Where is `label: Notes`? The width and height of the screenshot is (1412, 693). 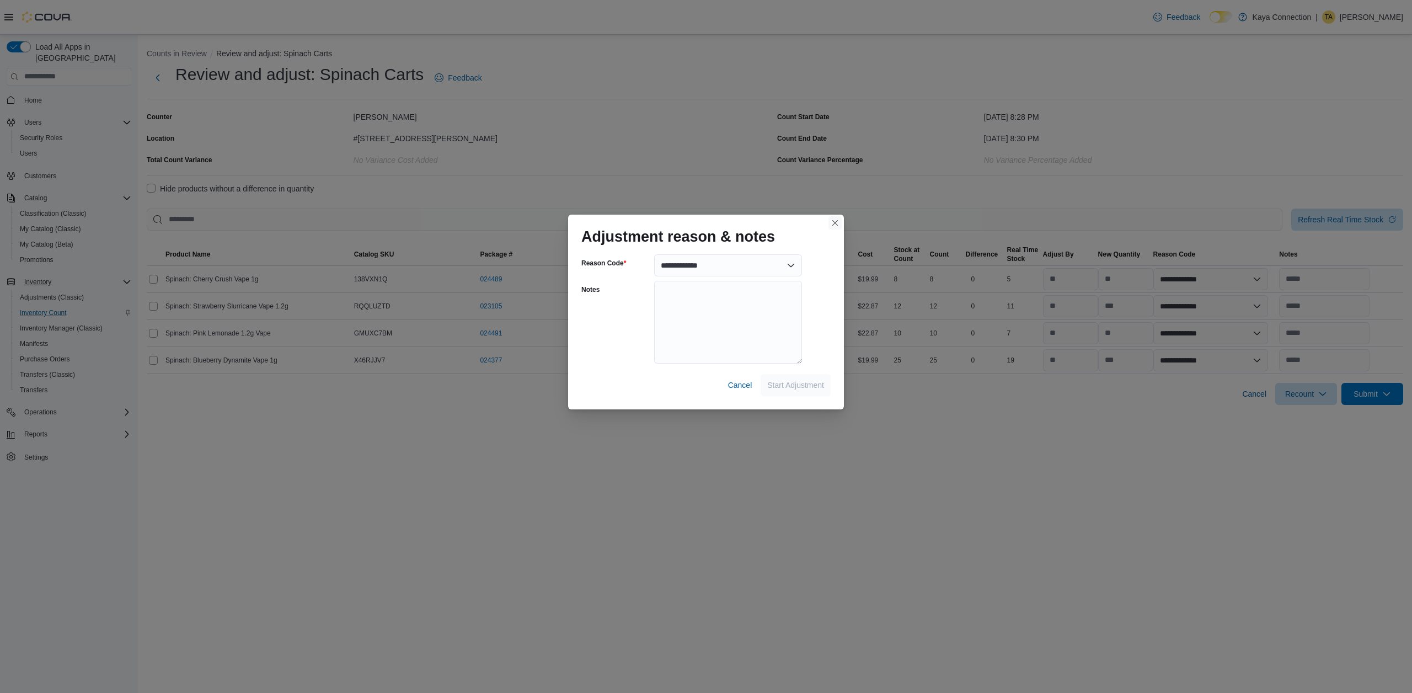 label: Notes is located at coordinates (590, 290).